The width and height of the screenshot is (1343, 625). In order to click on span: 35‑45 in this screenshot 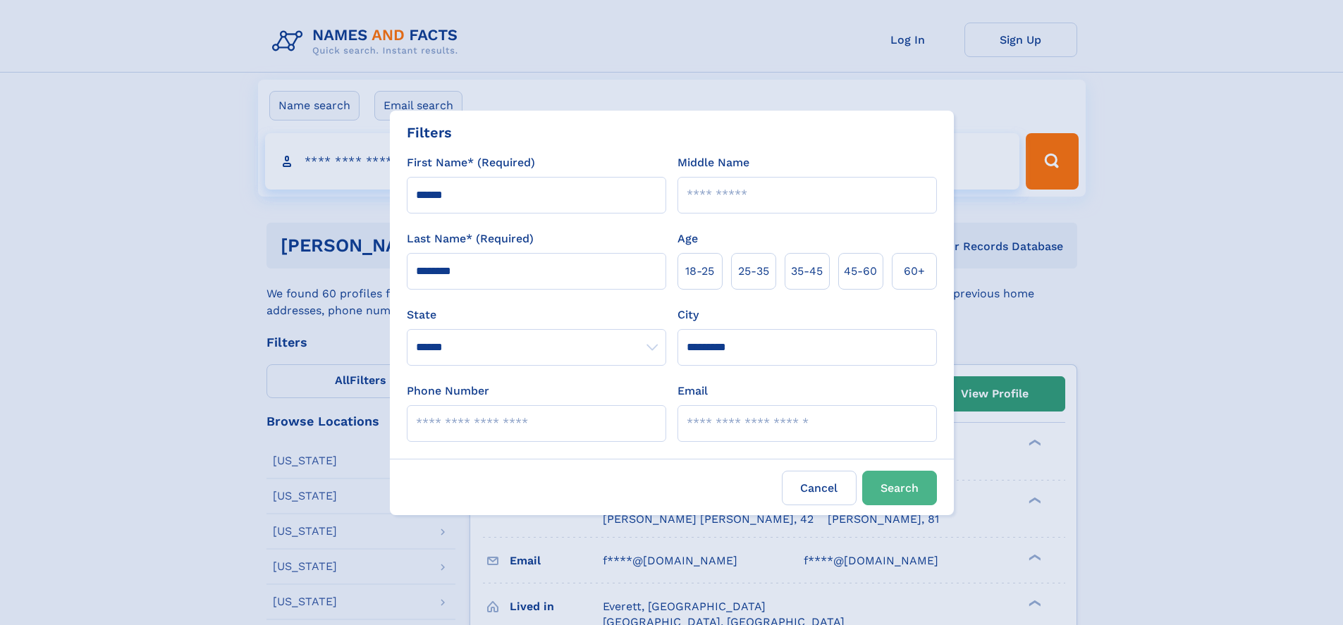, I will do `click(807, 271)`.